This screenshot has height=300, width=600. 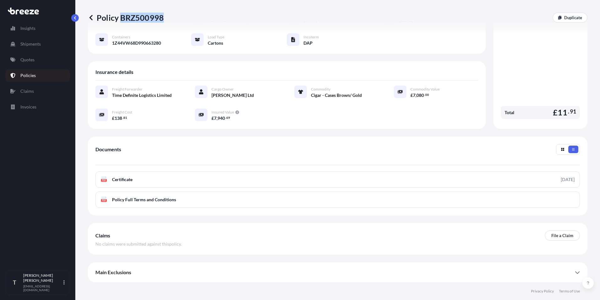 I want to click on span: Cigar - Cases Brown/ Gold, so click(x=337, y=95).